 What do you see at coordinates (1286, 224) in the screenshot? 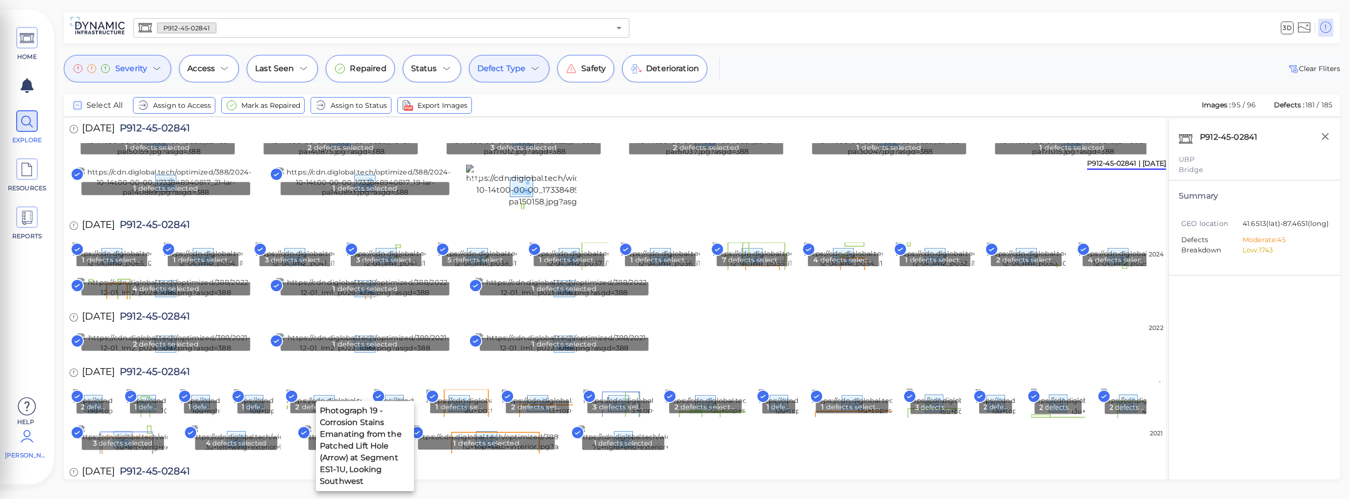
I see `span: 41.6513 (lat) -87.4651 (long)` at bounding box center [1286, 224].